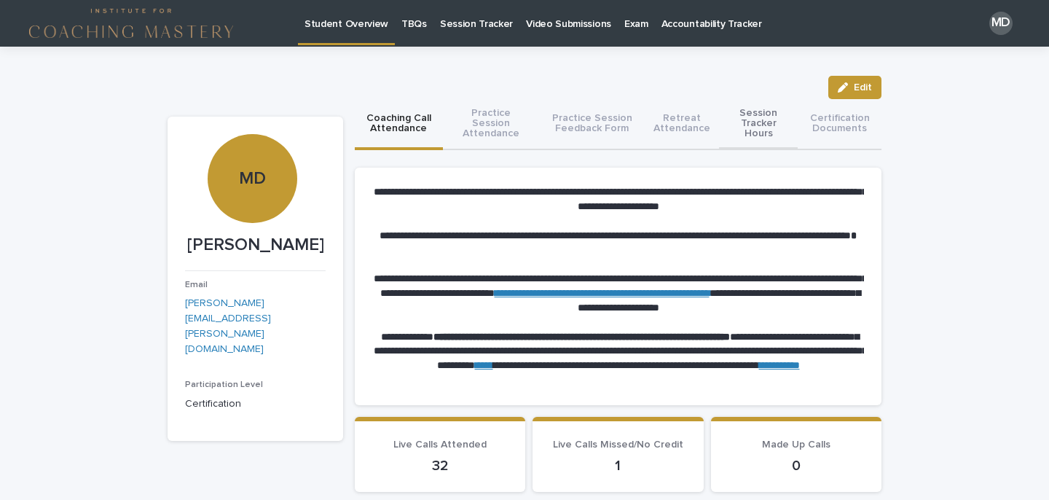 The height and width of the screenshot is (500, 1049). Describe the element at coordinates (618, 444) in the screenshot. I see `span: Live Calls Missed/No Credit` at that location.